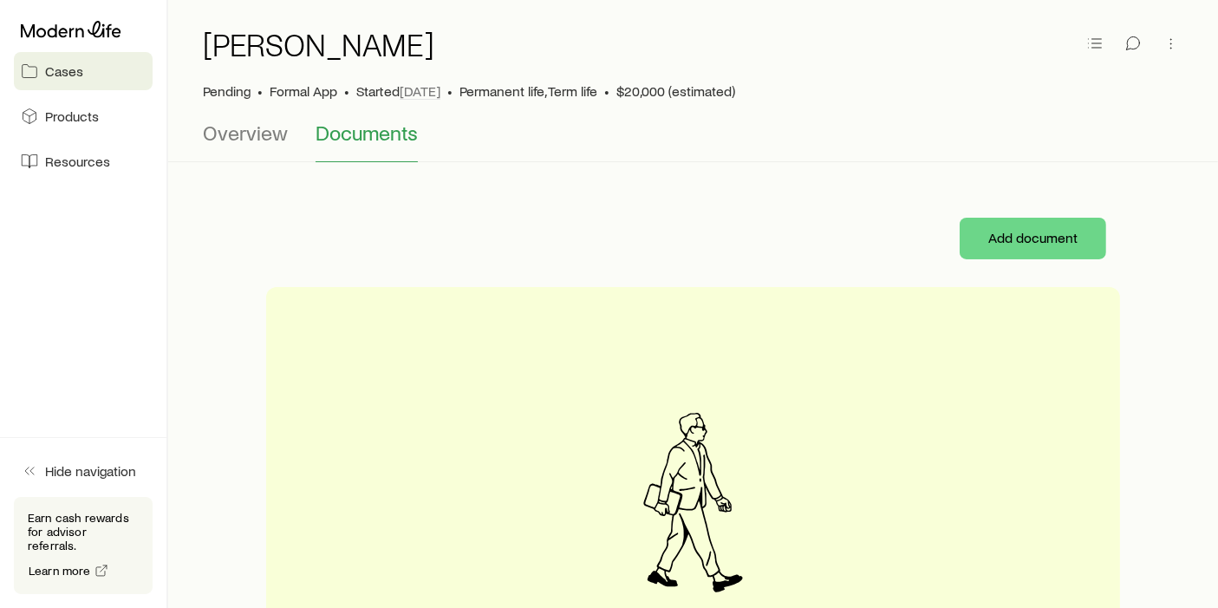  I want to click on a: Resources, so click(83, 161).